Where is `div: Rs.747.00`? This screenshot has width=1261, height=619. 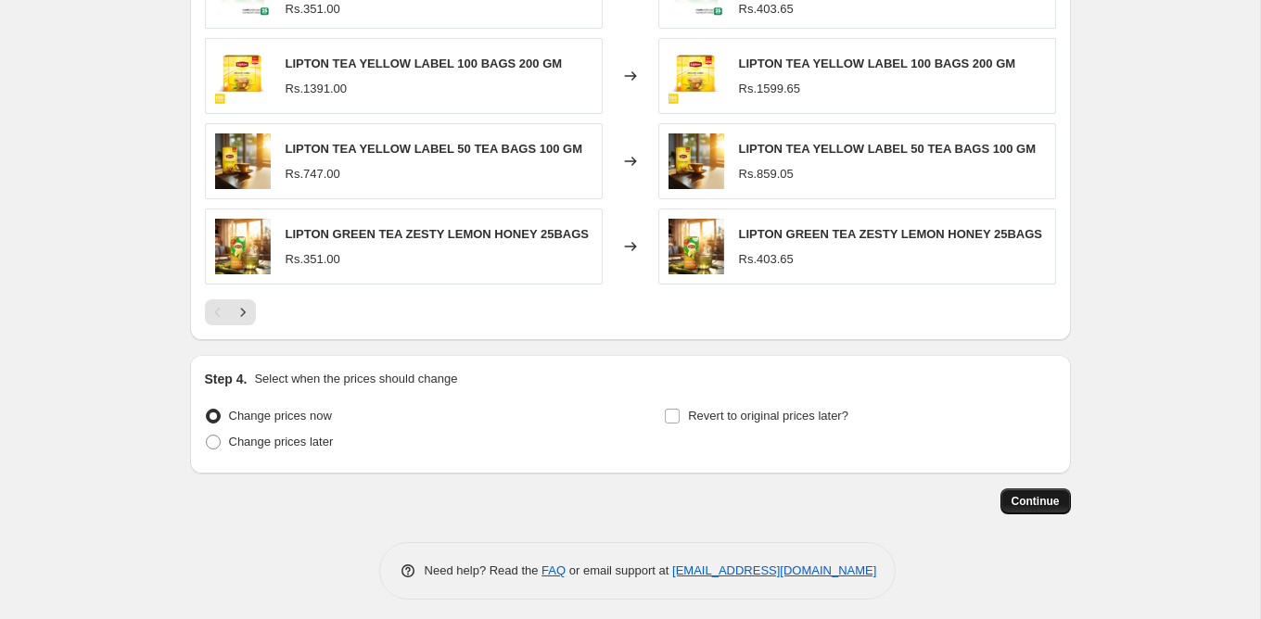 div: Rs.747.00 is located at coordinates (312, 174).